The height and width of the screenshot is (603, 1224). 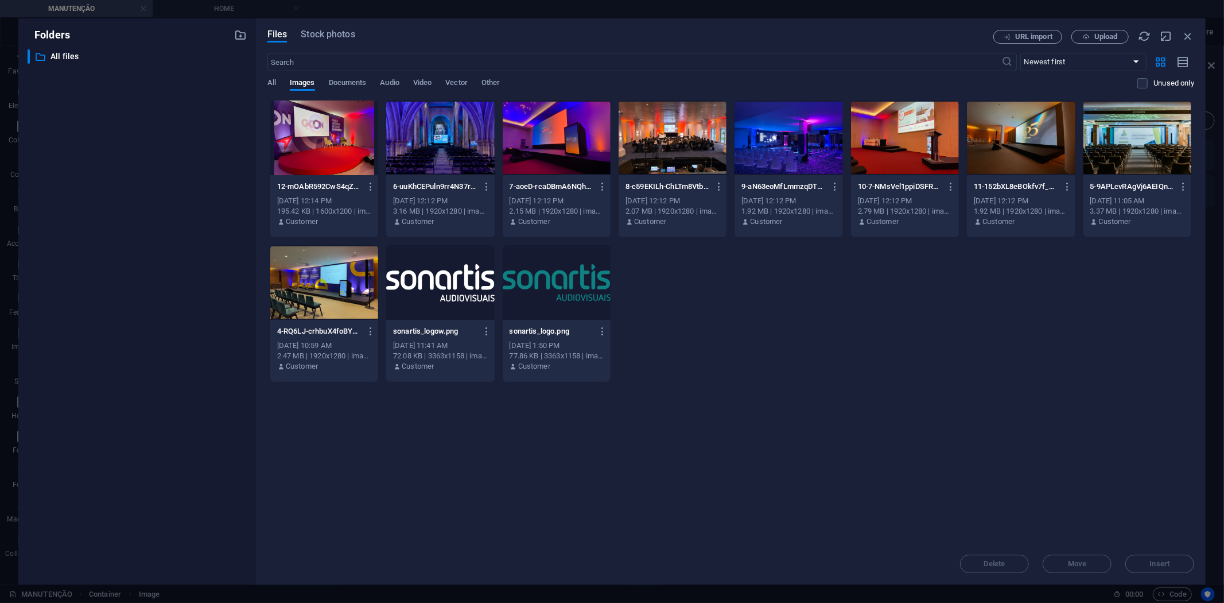 What do you see at coordinates (328, 34) in the screenshot?
I see `span: Stock photos` at bounding box center [328, 34].